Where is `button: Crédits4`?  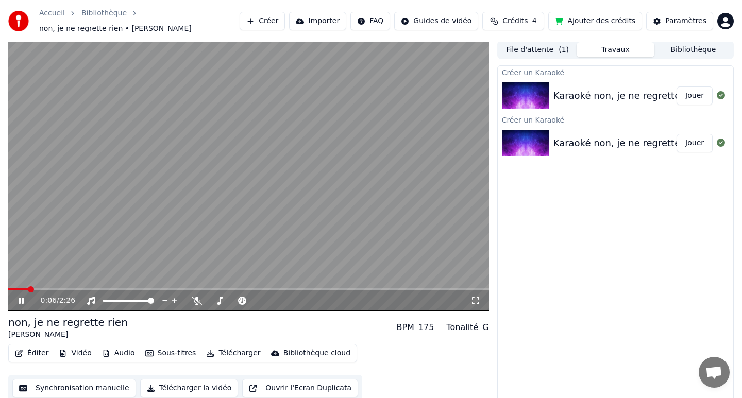
button: Crédits4 is located at coordinates (513, 21).